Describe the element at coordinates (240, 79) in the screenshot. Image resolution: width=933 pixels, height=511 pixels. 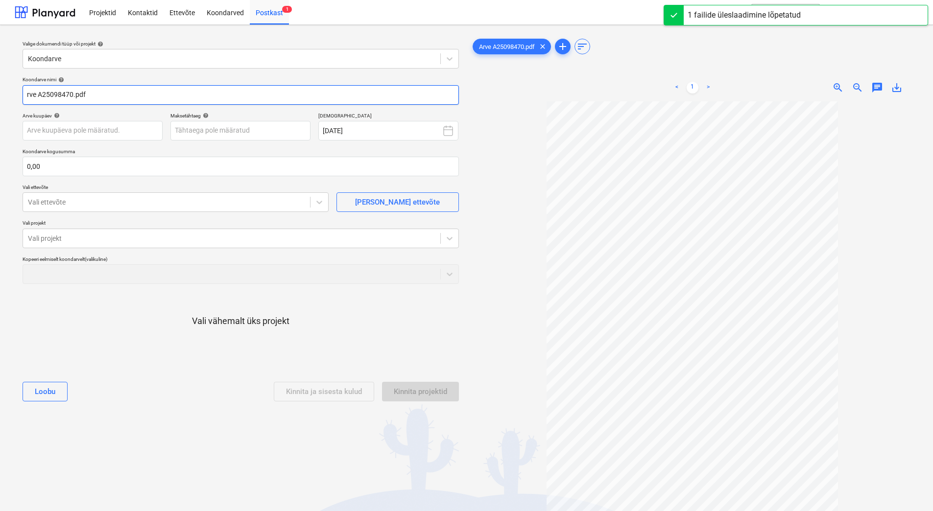
I see `div: Koondarve nimi` at that location.